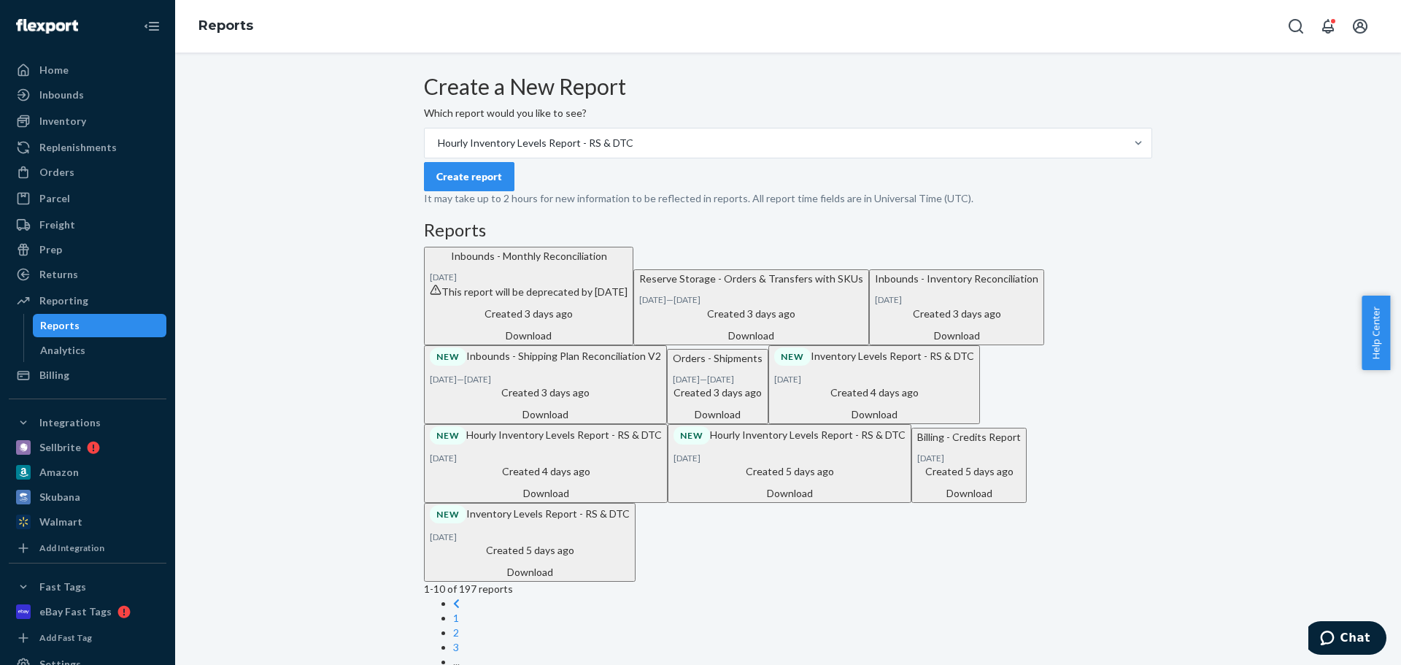 Image resolution: width=1401 pixels, height=665 pixels. What do you see at coordinates (88, 638) in the screenshot?
I see `a: Add Fast Tag` at bounding box center [88, 638].